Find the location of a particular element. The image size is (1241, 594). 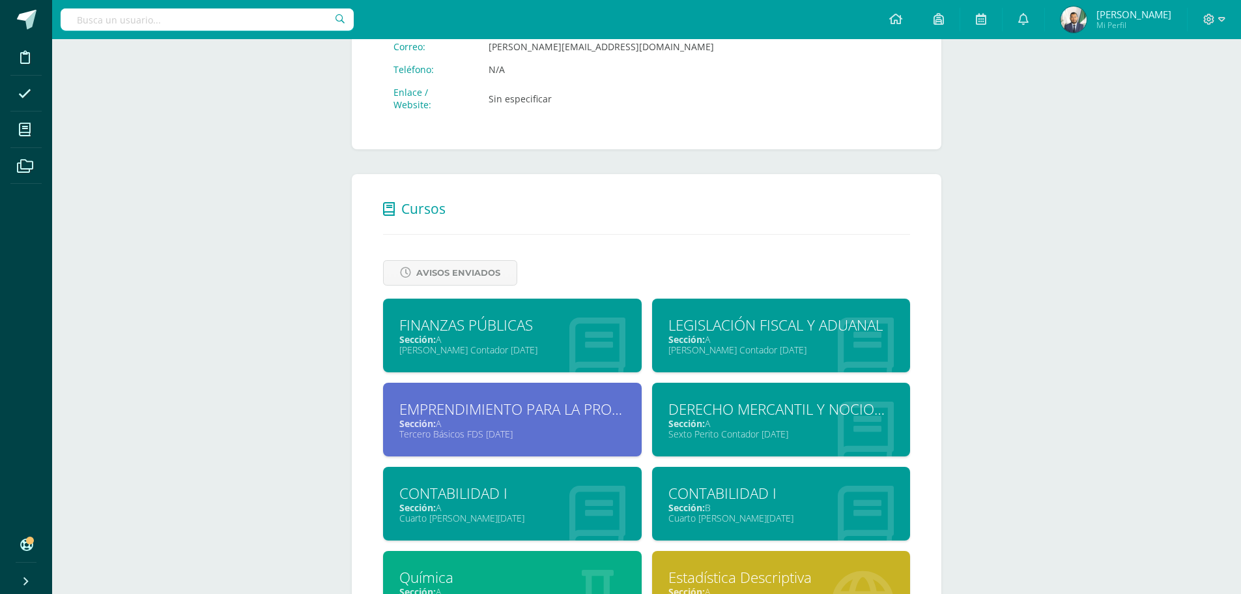

td: N/A is located at coordinates (694, 69).